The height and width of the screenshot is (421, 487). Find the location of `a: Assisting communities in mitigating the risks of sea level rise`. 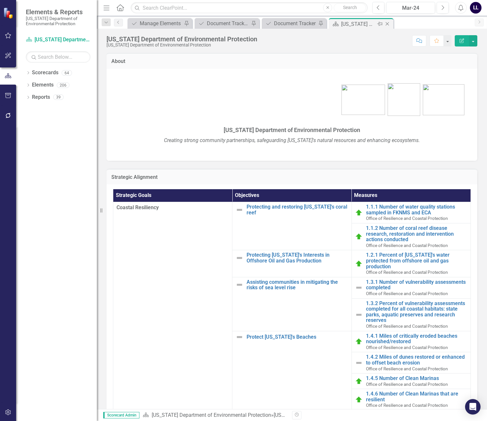

a: Assisting communities in mitigating the risks of sea level rise is located at coordinates (297, 285).